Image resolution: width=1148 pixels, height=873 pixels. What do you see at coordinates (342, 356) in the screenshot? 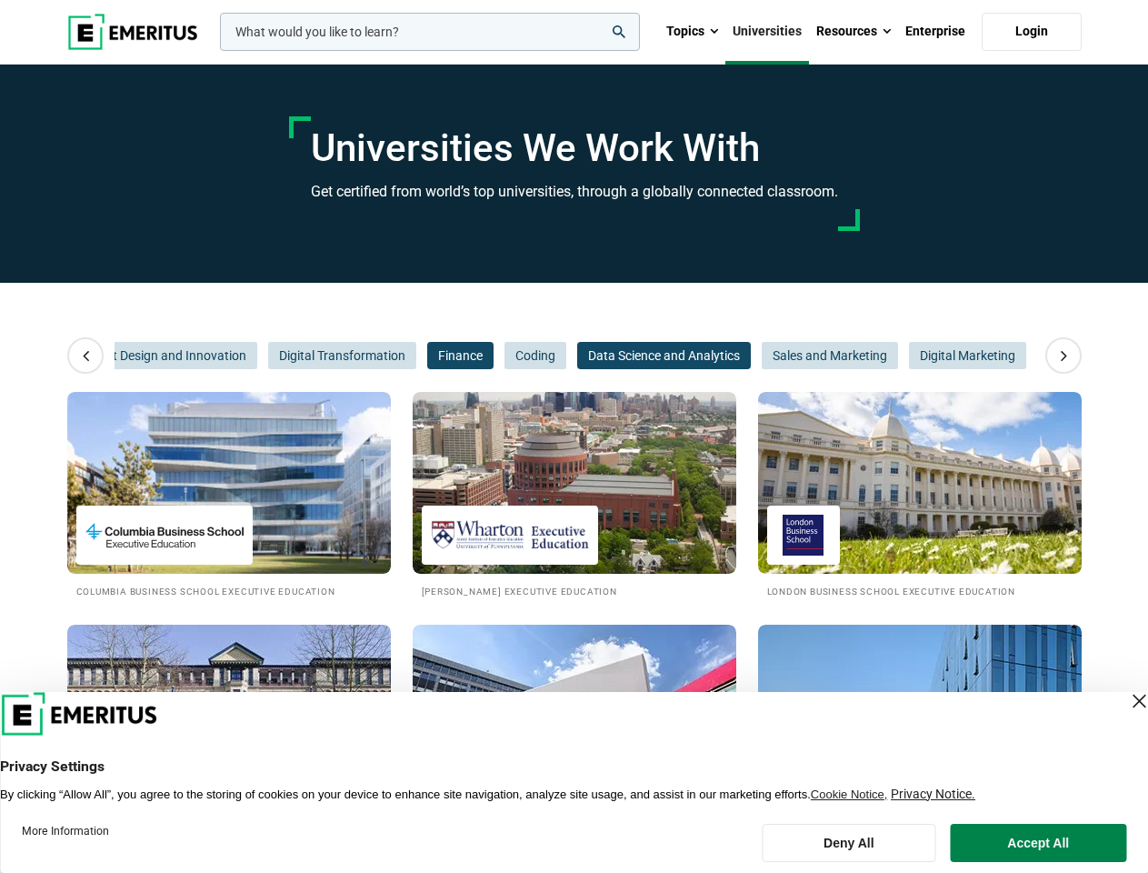
I see `button: Digital Transformation` at bounding box center [342, 356].